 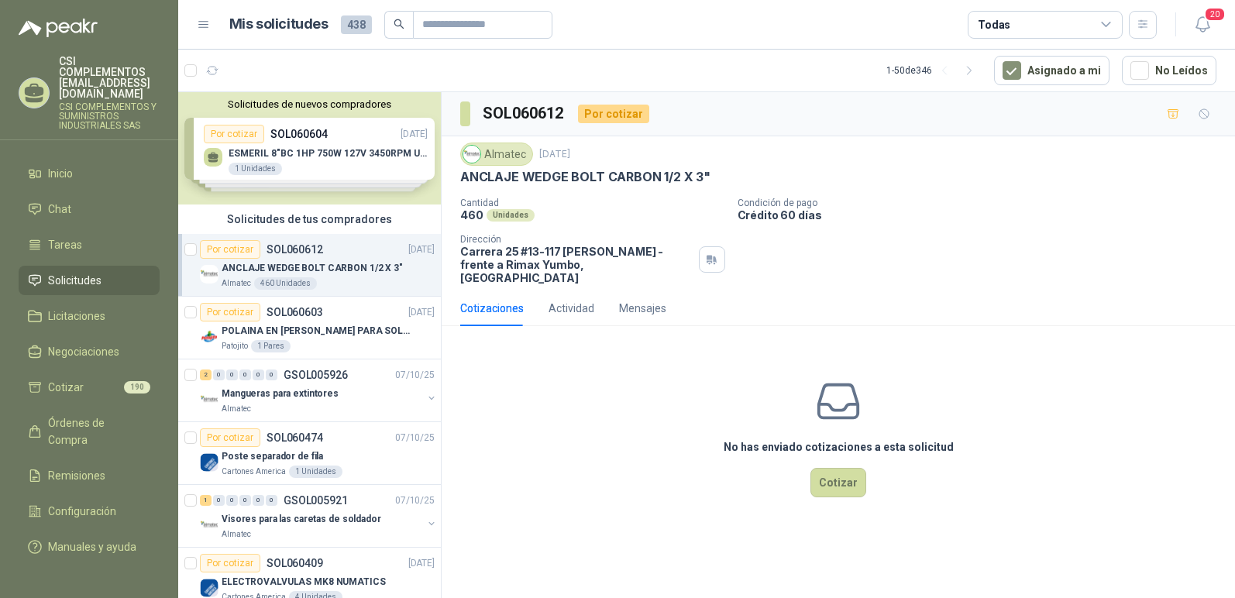 What do you see at coordinates (272, 456) in the screenshot?
I see `p: Poste separador de fila` at bounding box center [272, 456].